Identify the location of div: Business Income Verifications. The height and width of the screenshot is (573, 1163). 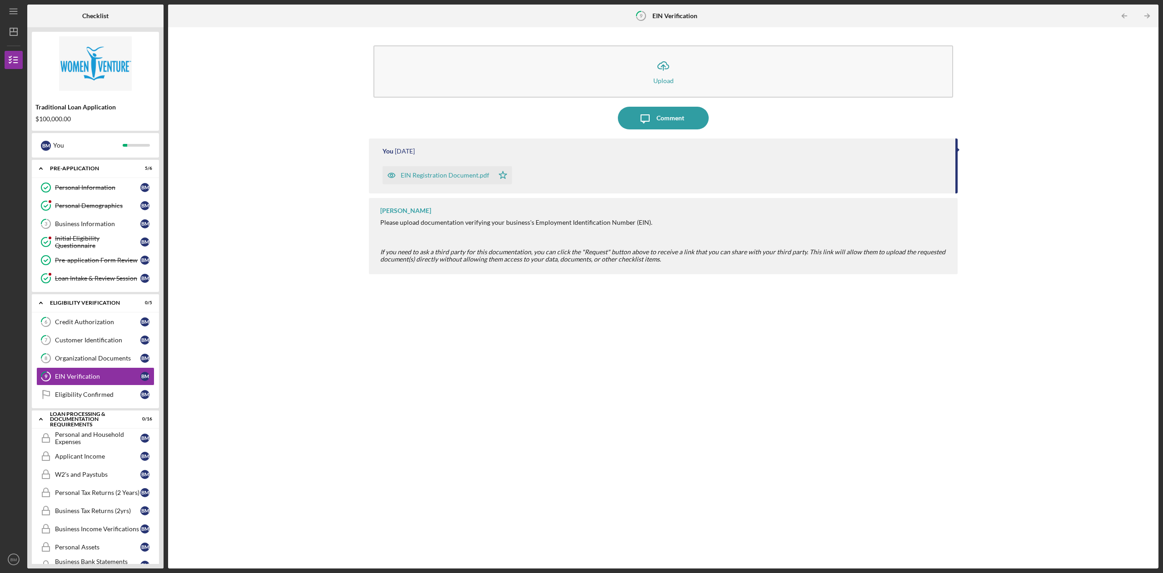
(98, 529).